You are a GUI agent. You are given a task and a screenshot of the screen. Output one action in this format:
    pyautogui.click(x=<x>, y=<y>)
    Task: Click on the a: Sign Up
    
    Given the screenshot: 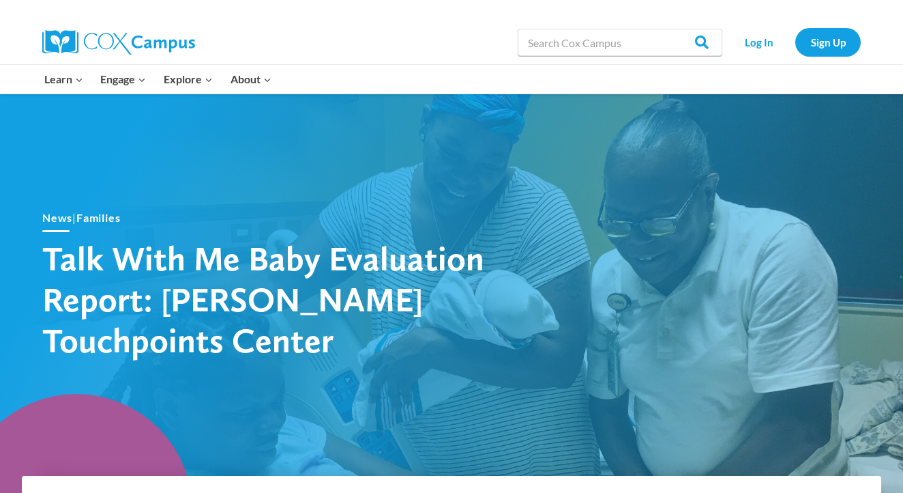 What is the action you would take?
    pyautogui.click(x=828, y=42)
    